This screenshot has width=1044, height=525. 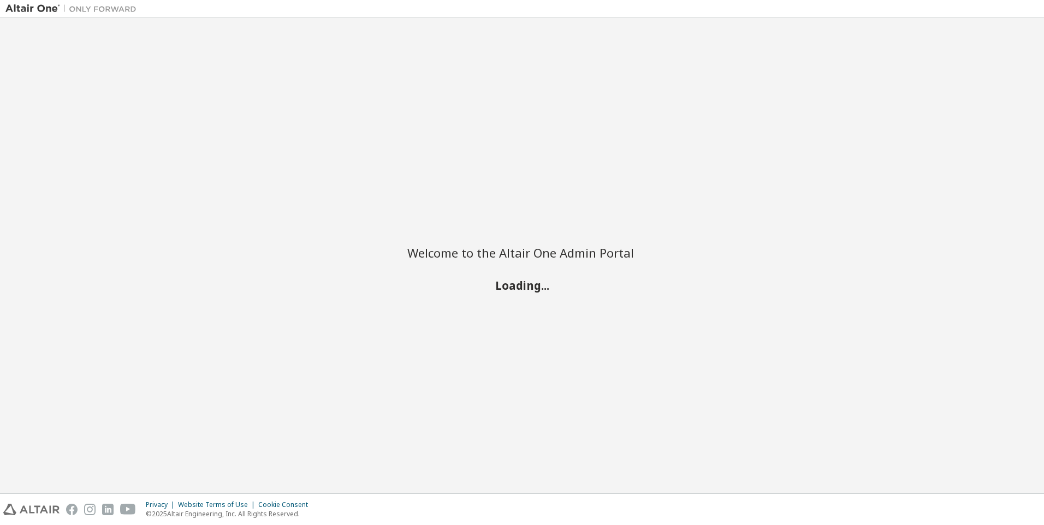 What do you see at coordinates (218, 505) in the screenshot?
I see `div: Website Terms of Use` at bounding box center [218, 505].